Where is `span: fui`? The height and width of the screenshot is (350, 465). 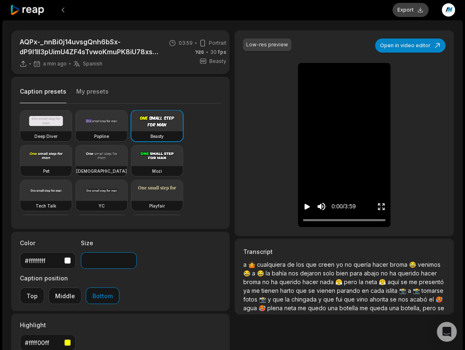 span: fui is located at coordinates (340, 299).